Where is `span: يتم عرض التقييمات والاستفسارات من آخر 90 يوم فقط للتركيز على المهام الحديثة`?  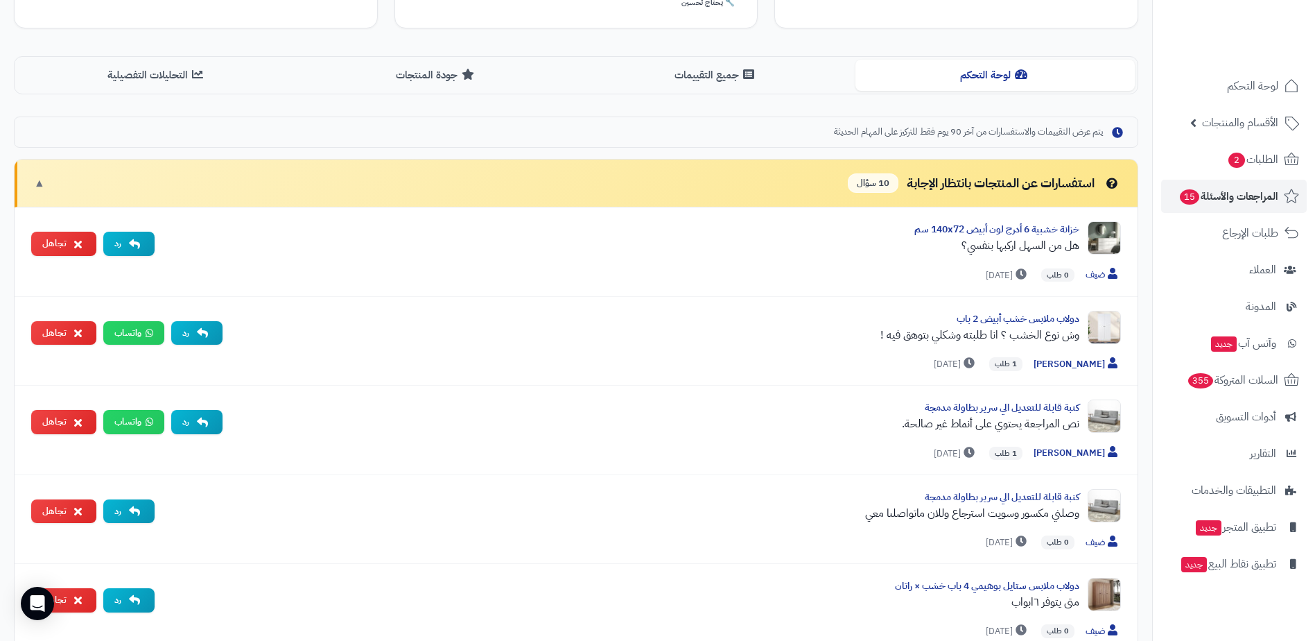
span: يتم عرض التقييمات والاستفسارات من آخر 90 يوم فقط للتركيز على المهام الحديثة is located at coordinates (968, 132).